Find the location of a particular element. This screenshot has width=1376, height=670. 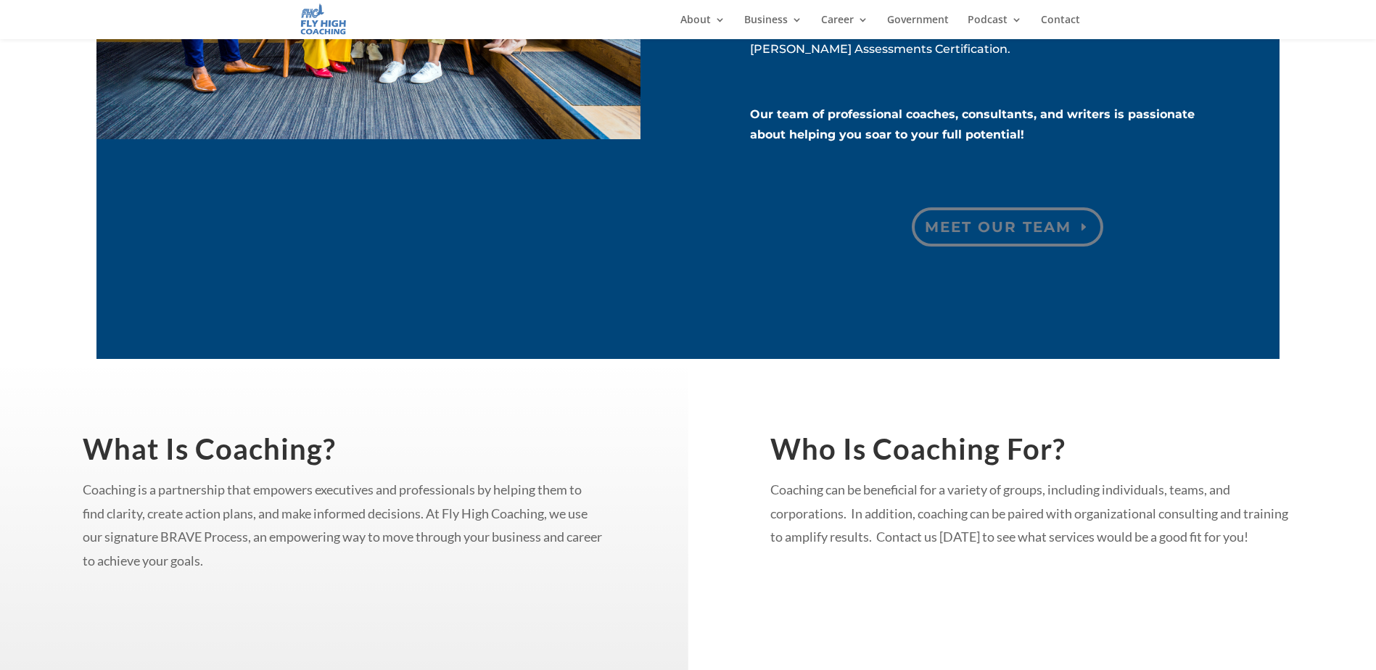

a: Government is located at coordinates (918, 27).